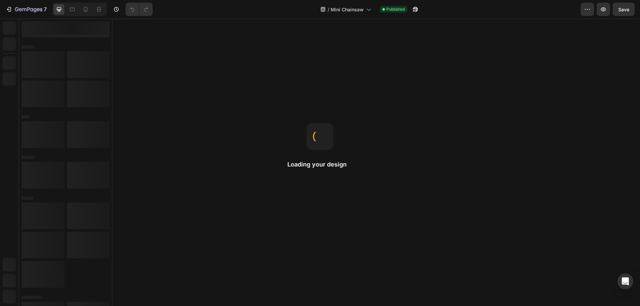 This screenshot has width=640, height=306. I want to click on span: Published, so click(395, 9).